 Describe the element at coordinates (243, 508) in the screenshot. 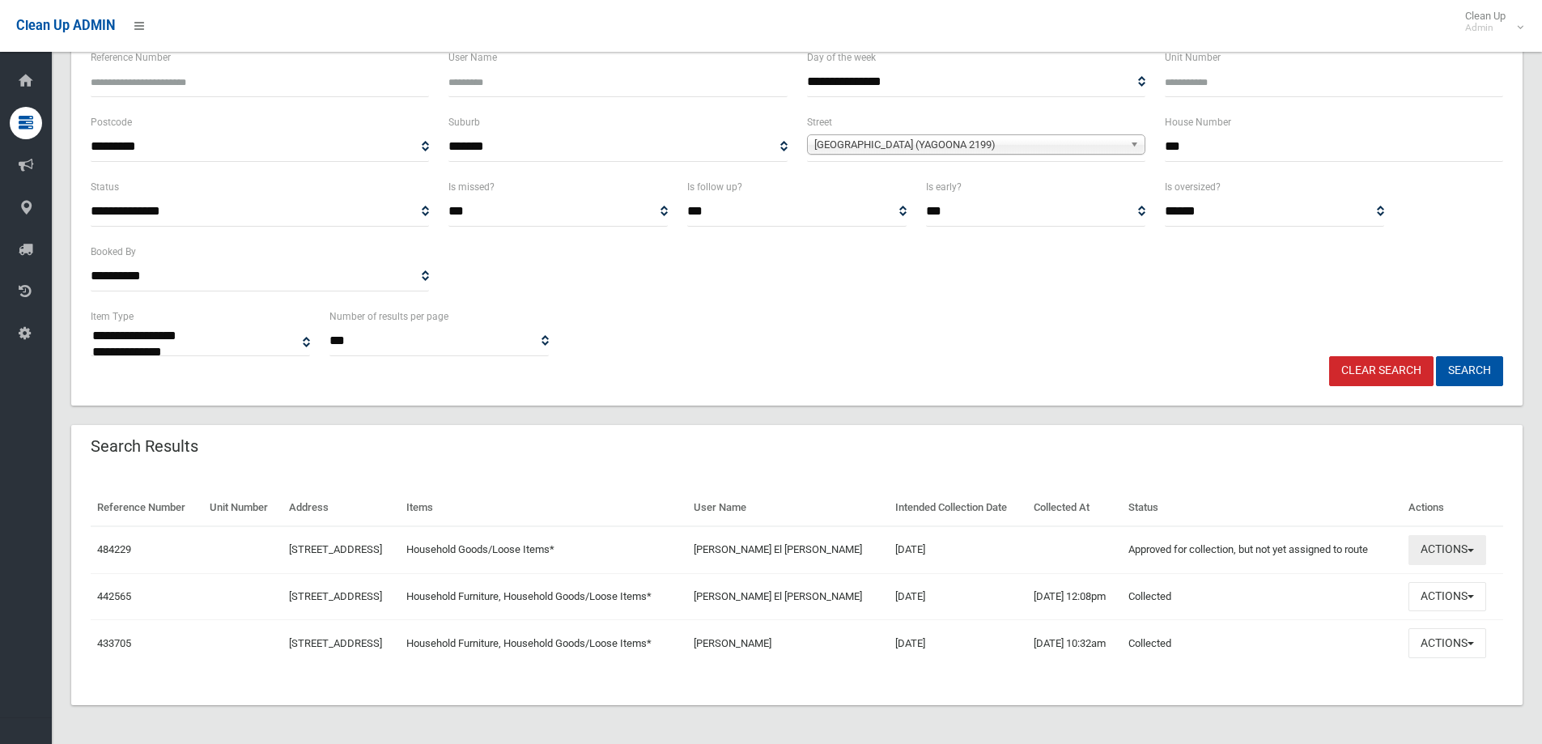

I see `th: Unit Number` at that location.